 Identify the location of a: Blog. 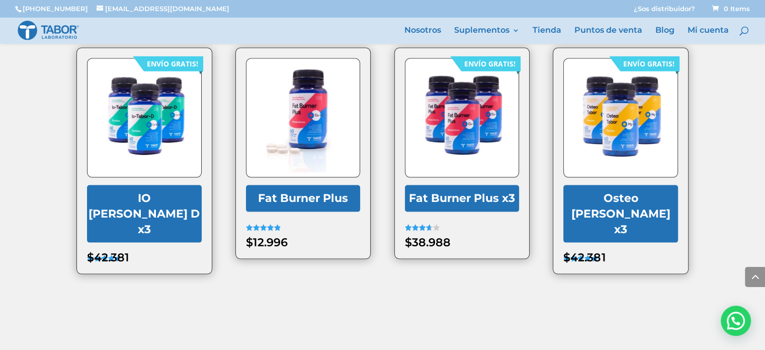
(665, 35).